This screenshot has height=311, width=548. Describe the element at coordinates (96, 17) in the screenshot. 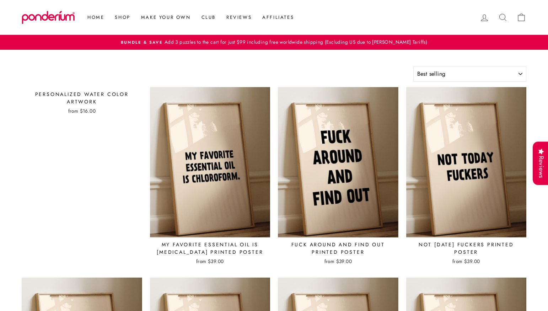

I see `a: Home` at that location.